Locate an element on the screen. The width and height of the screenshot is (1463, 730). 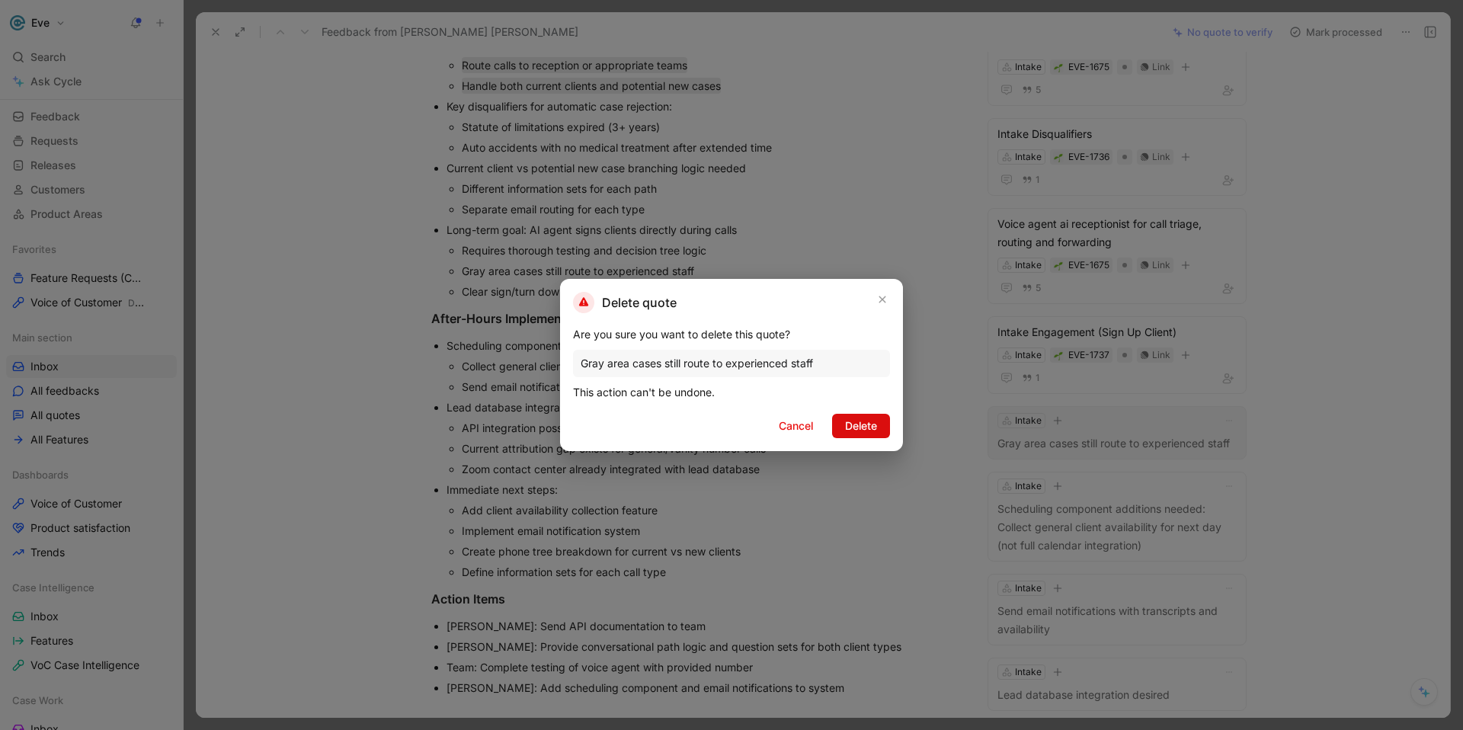
div: Gray area cases still route to experienced staff is located at coordinates (731, 363).